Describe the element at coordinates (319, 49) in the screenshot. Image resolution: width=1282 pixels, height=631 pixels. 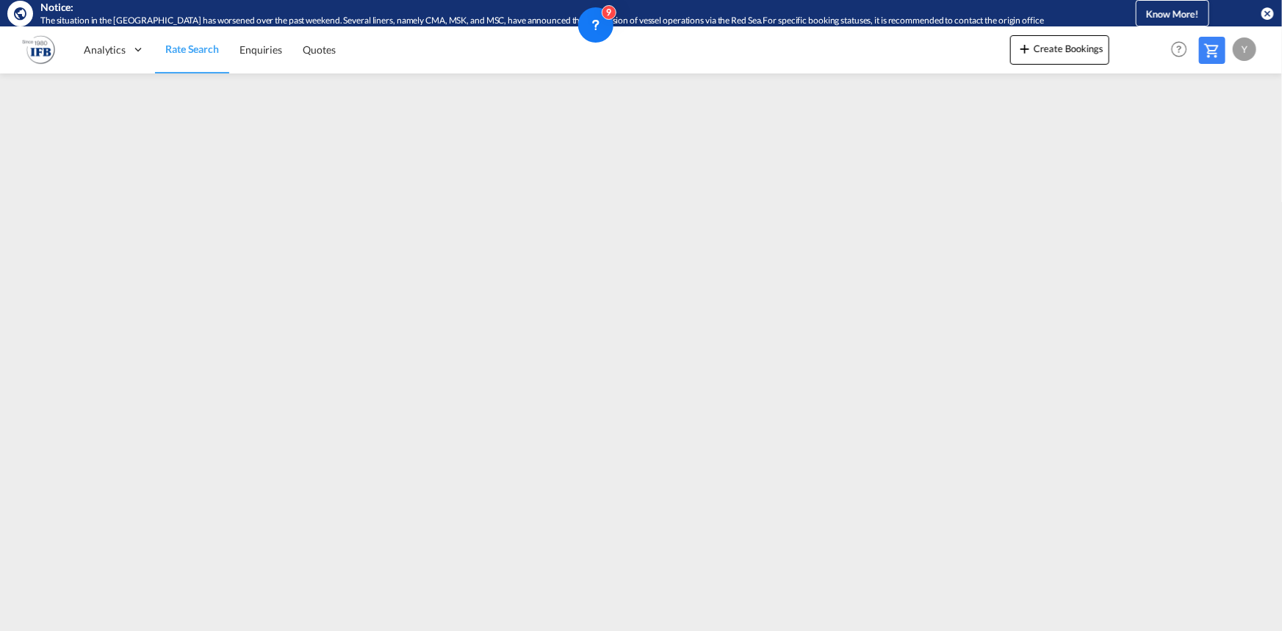
I see `a: Quotes` at that location.